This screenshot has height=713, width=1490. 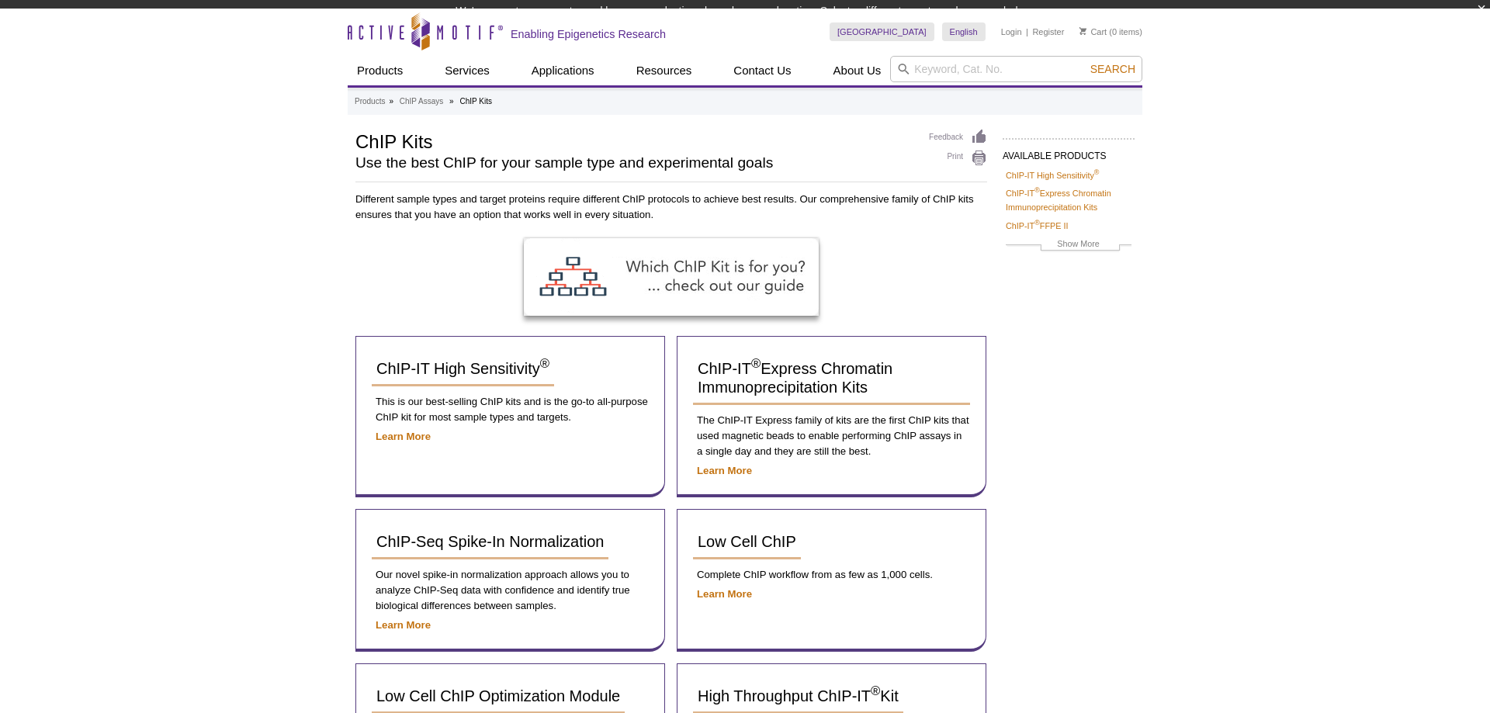 I want to click on a: Resources, so click(x=664, y=71).